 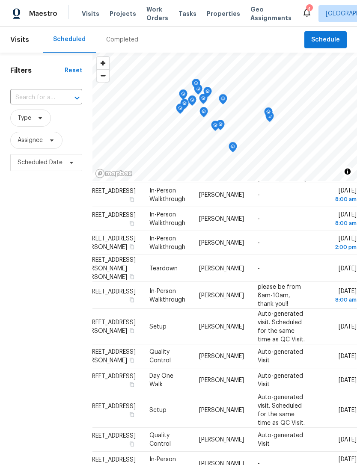 I want to click on span: Scheduled Date, so click(x=40, y=163).